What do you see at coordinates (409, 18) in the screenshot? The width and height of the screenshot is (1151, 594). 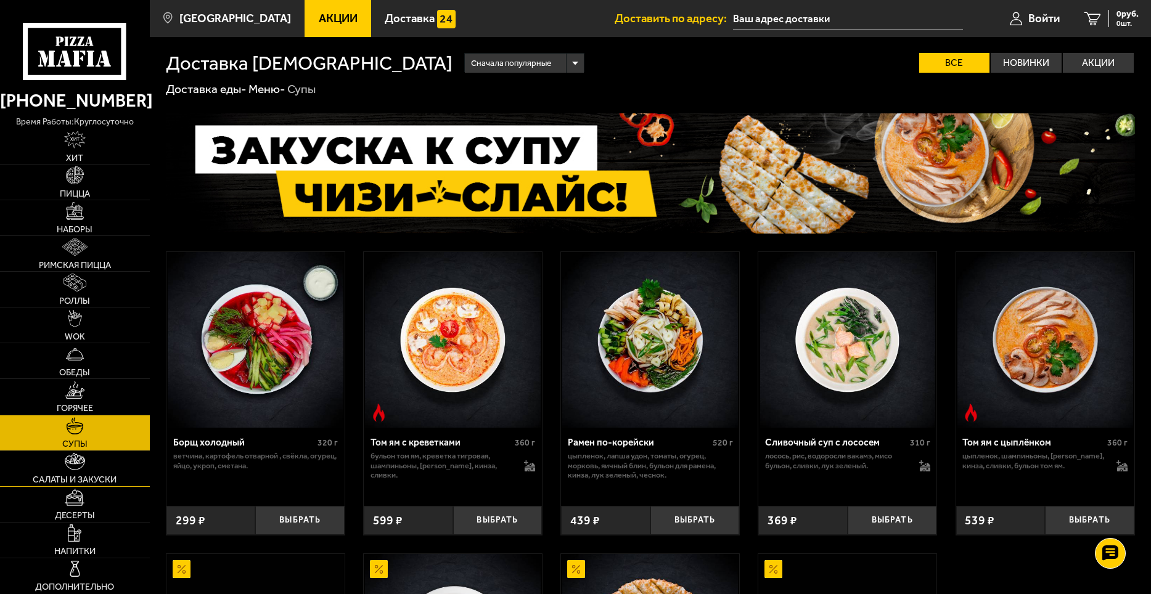 I see `span: Доставка` at bounding box center [409, 18].